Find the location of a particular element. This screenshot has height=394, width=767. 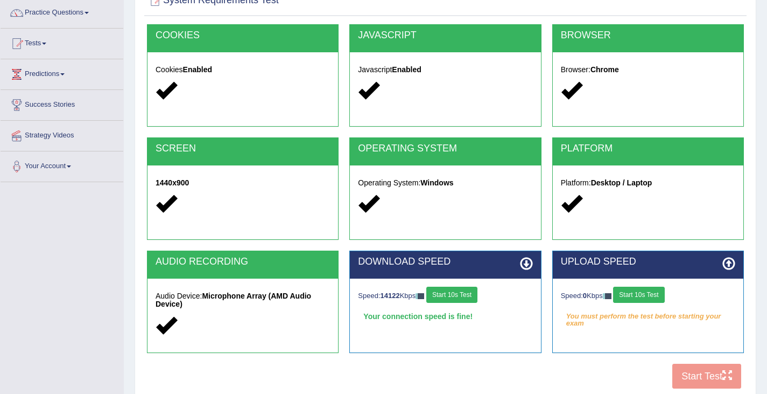

h5: Cookies is located at coordinates (243, 69).